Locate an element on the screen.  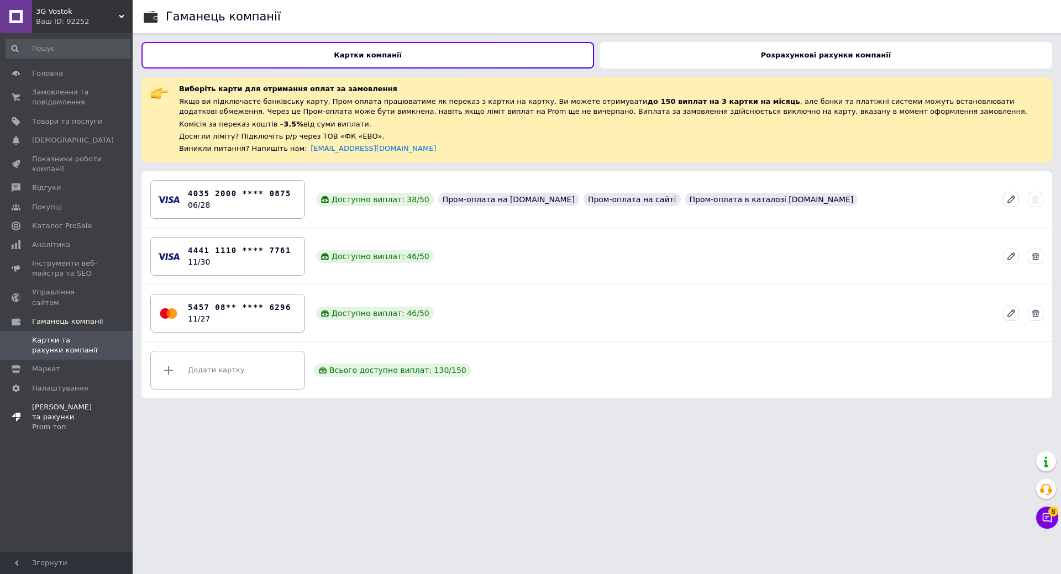
span: Замовлення та повідомлення is located at coordinates (67, 97).